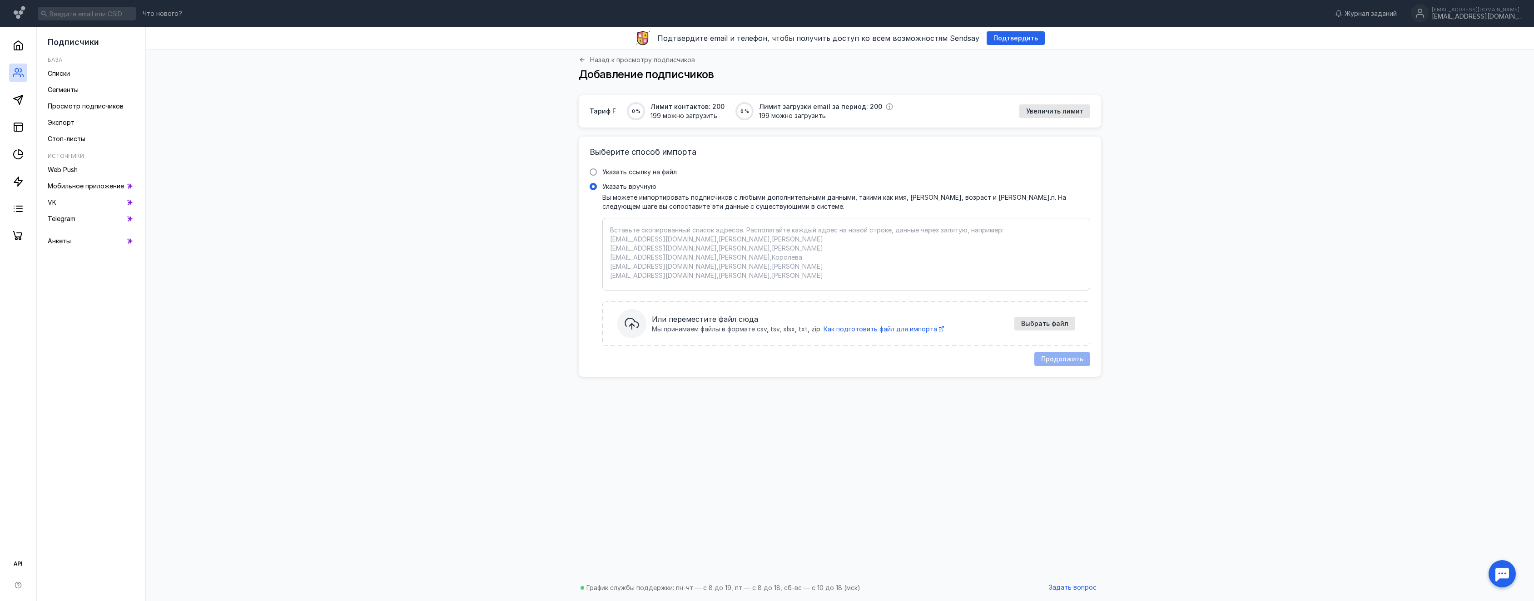 The width and height of the screenshot is (1534, 601). I want to click on span: Просмотр подписчиков, so click(85, 106).